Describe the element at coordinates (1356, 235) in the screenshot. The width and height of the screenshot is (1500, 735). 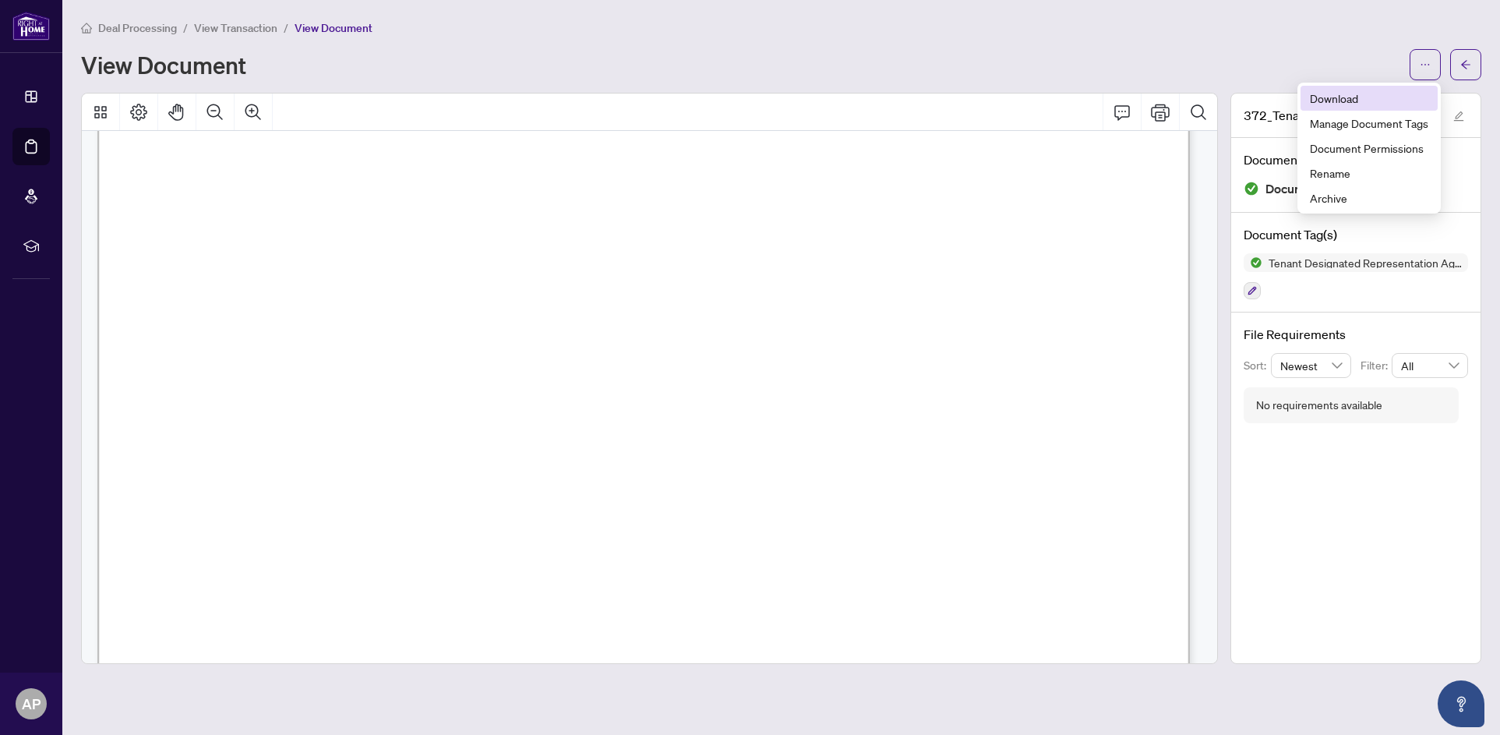
I see `h4: Document Tag(s)` at that location.